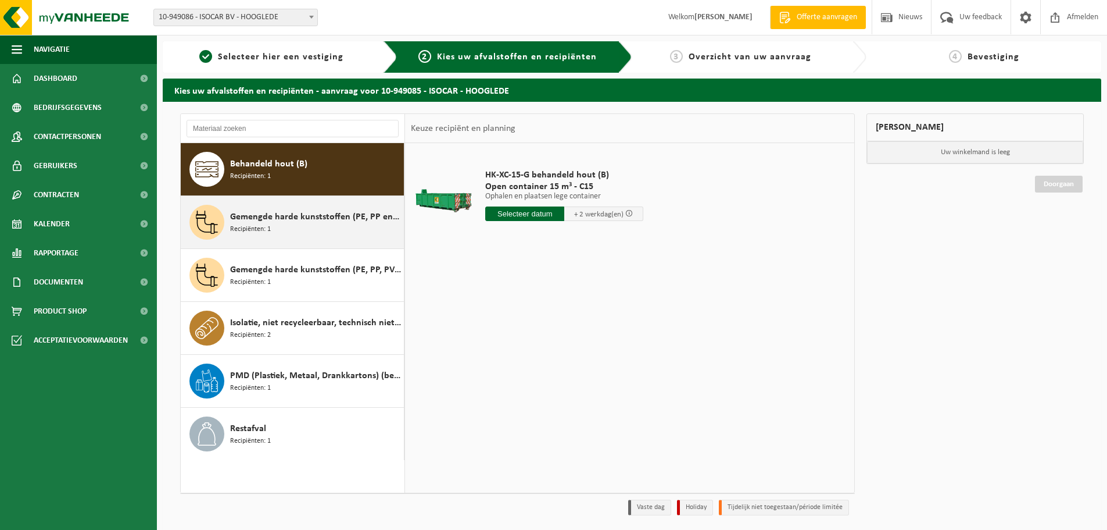 The image size is (1107, 530). I want to click on button: Restafval Recipiënten: 1, so click(292, 434).